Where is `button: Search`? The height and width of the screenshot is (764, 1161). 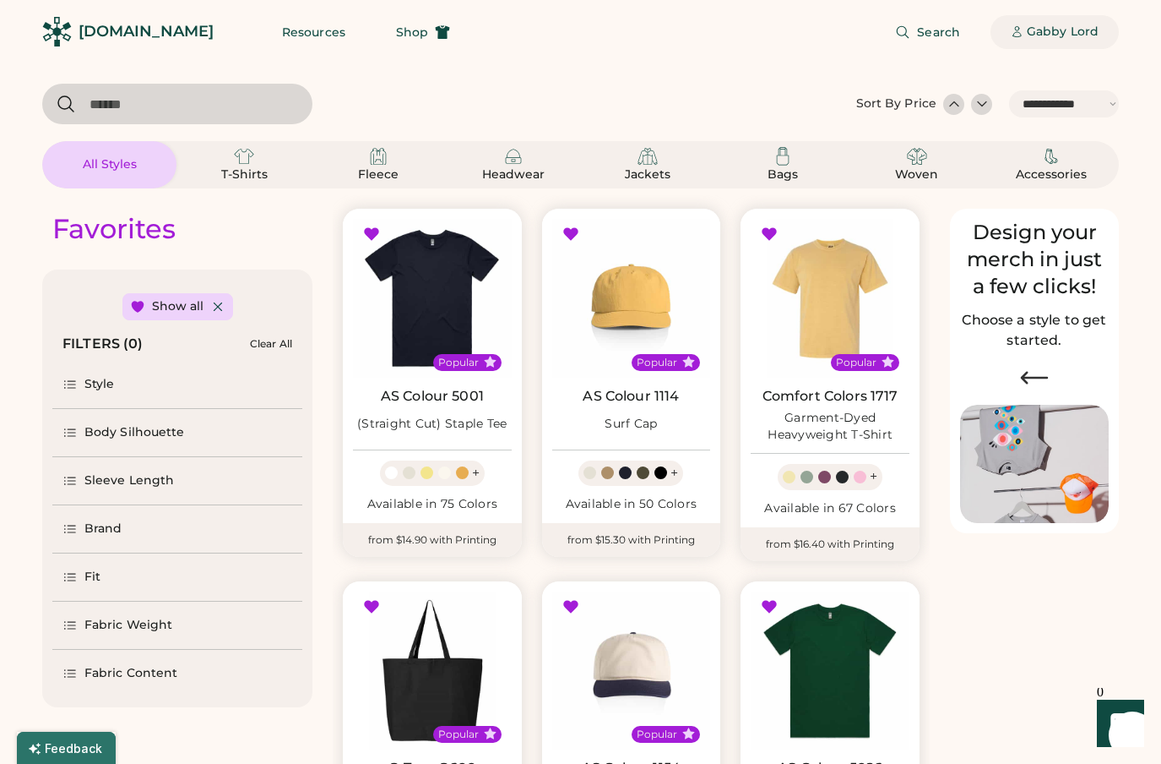
button: Search is located at coordinates (927, 32).